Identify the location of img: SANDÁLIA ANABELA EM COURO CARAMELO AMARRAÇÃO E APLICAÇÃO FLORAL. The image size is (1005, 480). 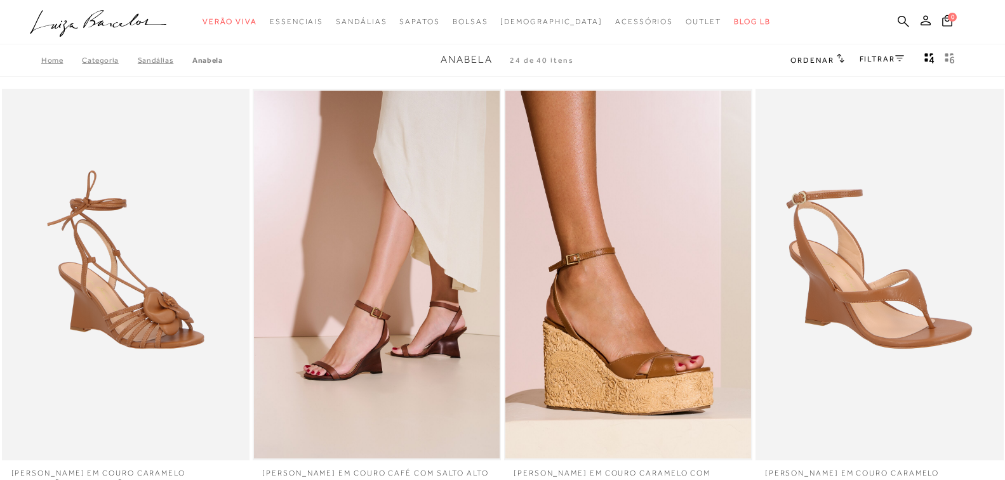
(126, 275).